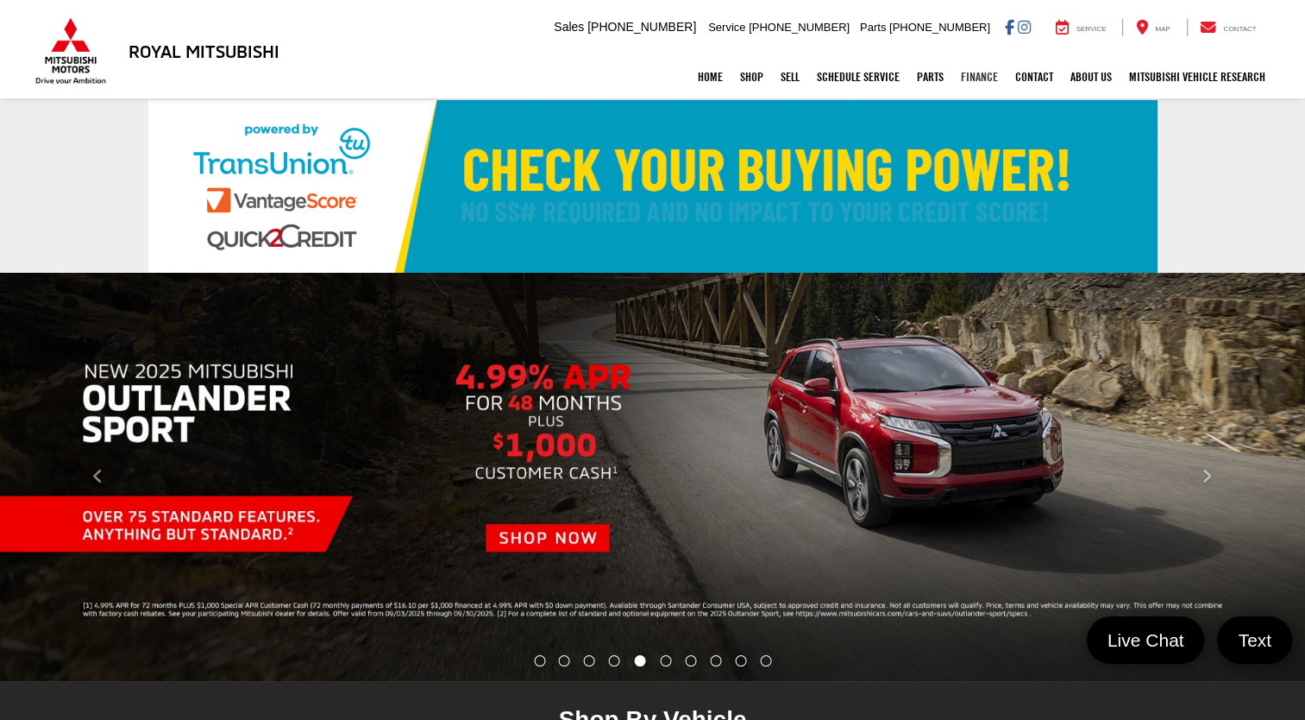 The image size is (1305, 720). What do you see at coordinates (1198, 77) in the screenshot?
I see `a: Mitsubishi Vehicle Research` at bounding box center [1198, 77].